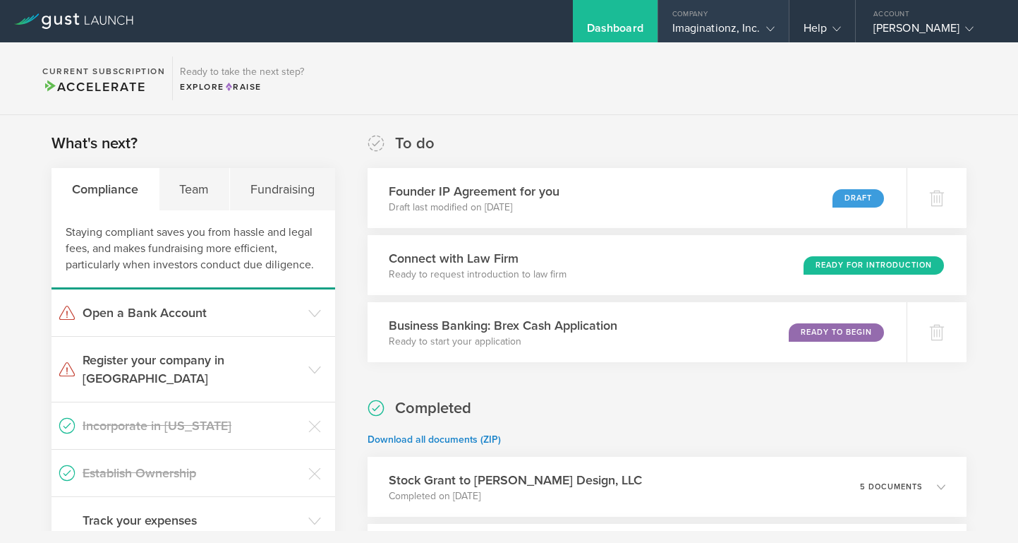 This screenshot has height=543, width=1018. Describe the element at coordinates (858, 198) in the screenshot. I see `div: Draft` at that location.